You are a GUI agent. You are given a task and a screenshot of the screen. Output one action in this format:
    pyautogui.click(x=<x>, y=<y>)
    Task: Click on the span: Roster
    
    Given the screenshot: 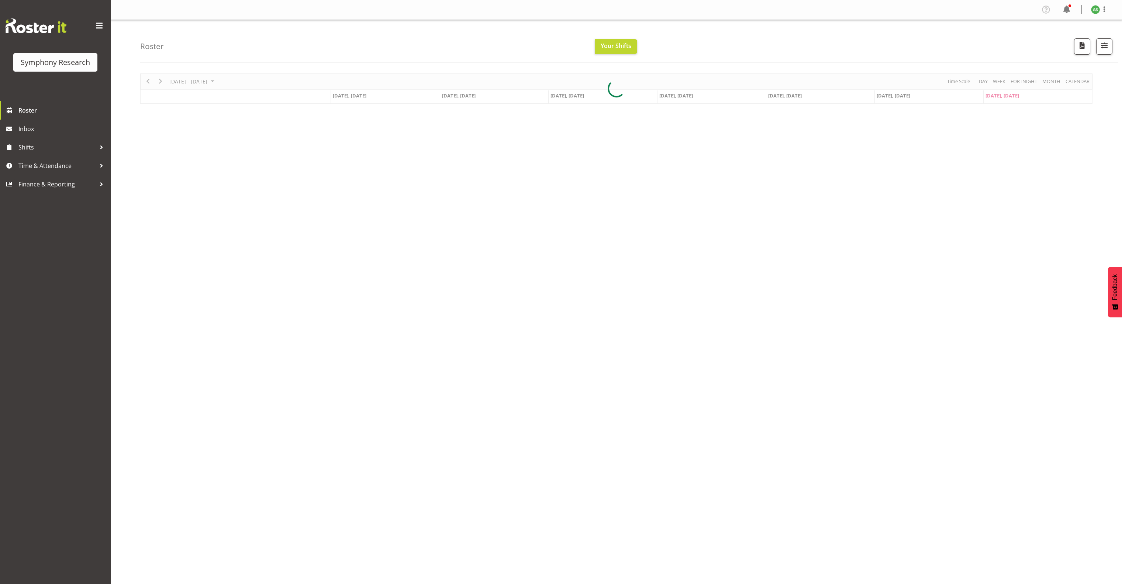 What is the action you would take?
    pyautogui.click(x=63, y=110)
    